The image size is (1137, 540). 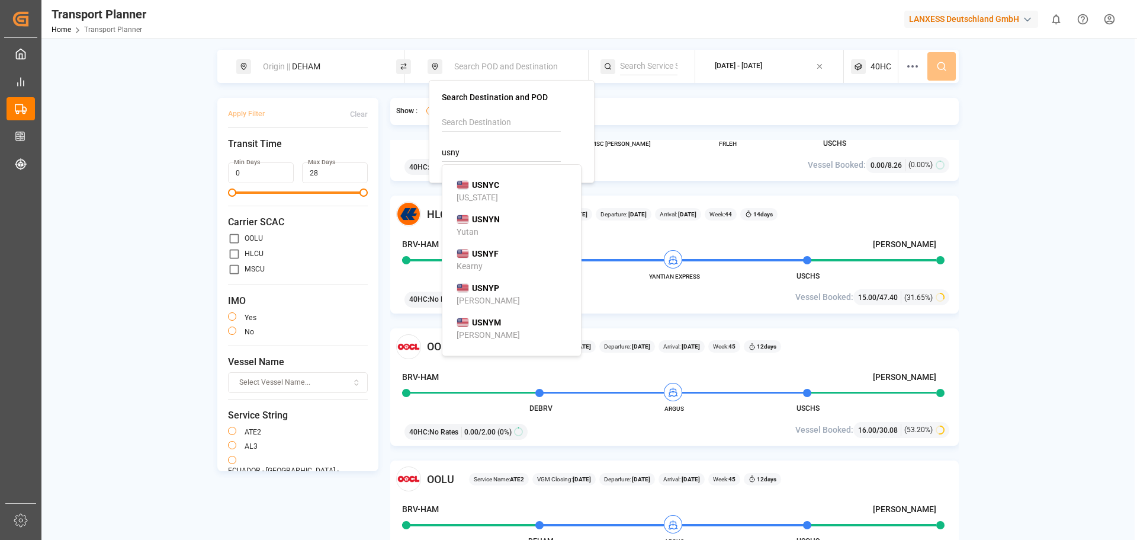 I want to click on span: Service String, so click(x=298, y=415).